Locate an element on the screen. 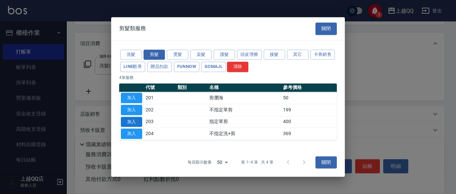 The height and width of the screenshot is (194, 456). button: LINE酷券 is located at coordinates (133, 67).